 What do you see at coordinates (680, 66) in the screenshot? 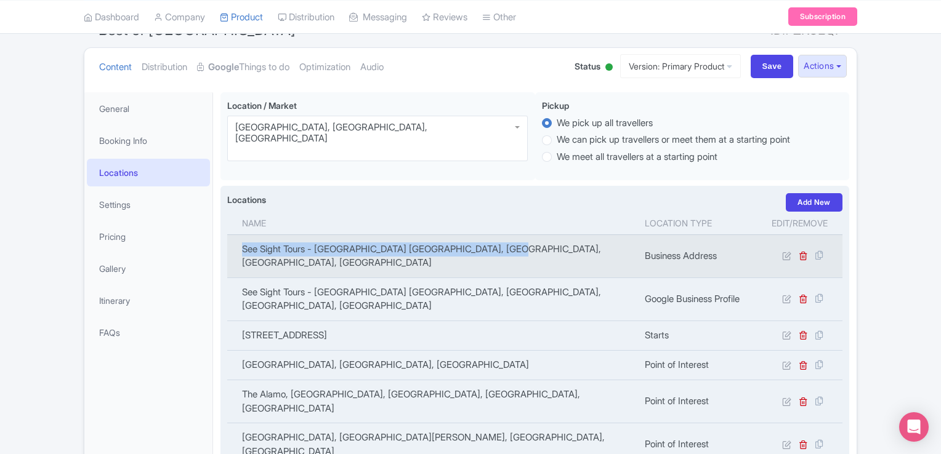
I see `a: Version: Primary Product` at bounding box center [680, 66].